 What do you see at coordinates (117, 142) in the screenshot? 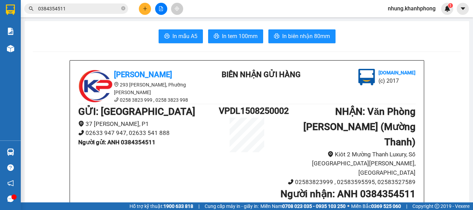
I see `b: Người gửi : ANH 0384354511` at bounding box center [117, 142].